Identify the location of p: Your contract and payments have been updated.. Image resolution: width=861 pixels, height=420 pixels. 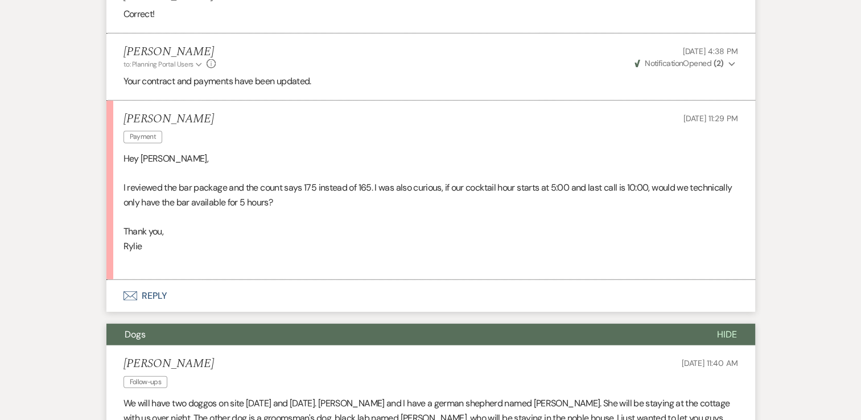
(431, 81).